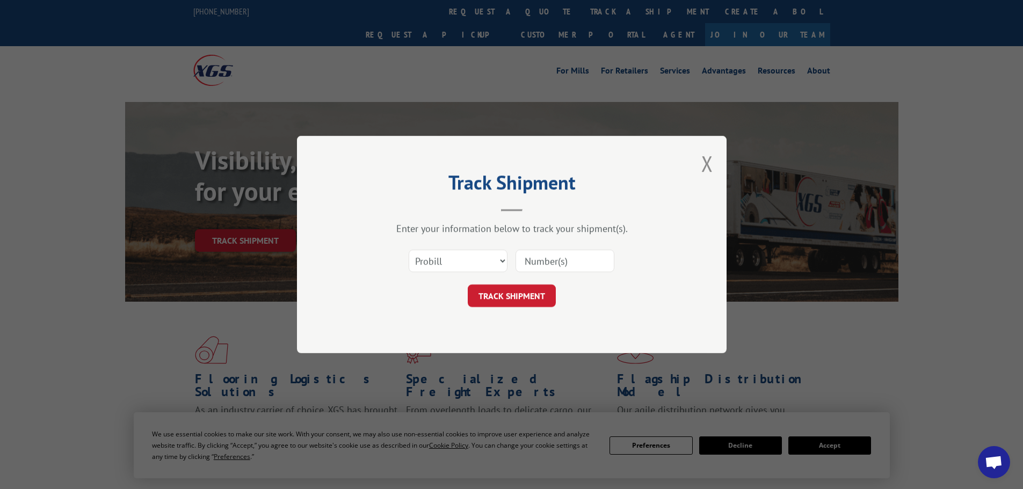 Image resolution: width=1023 pixels, height=489 pixels. Describe the element at coordinates (512, 228) in the screenshot. I see `div: Enter your information below to track your shipment(s).` at that location.